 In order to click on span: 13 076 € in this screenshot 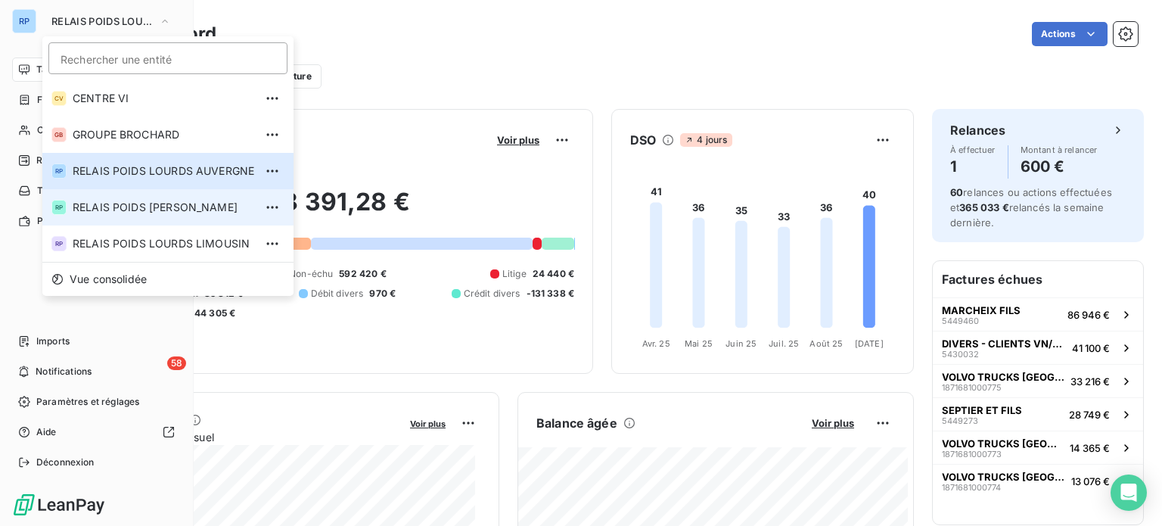, I will do `click(1090, 481)`.